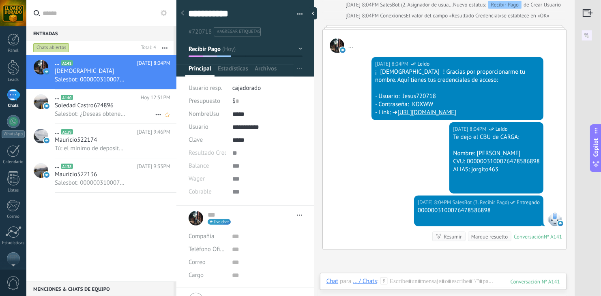 The width and height of the screenshot is (601, 296). What do you see at coordinates (204, 101) in the screenshot?
I see `span: Presupuesto` at bounding box center [204, 101].